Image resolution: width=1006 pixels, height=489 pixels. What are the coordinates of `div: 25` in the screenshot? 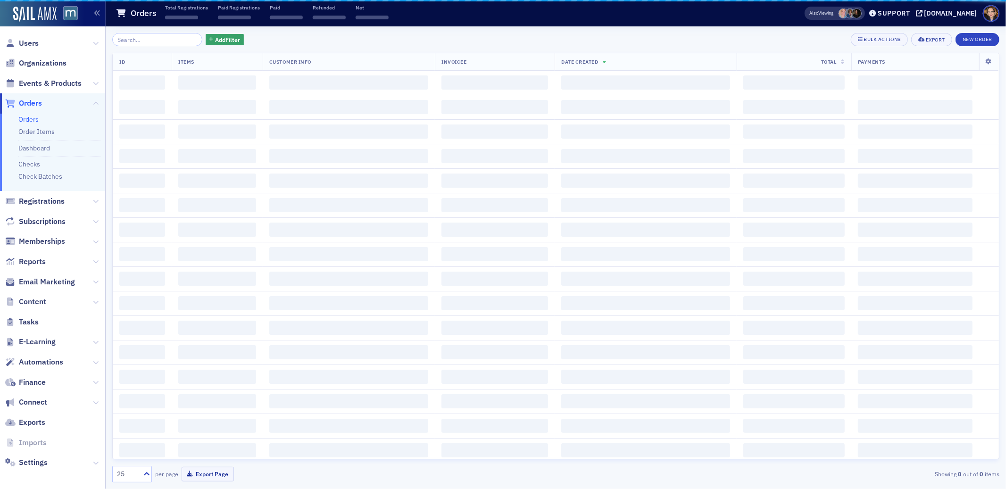 It's located at (127, 474).